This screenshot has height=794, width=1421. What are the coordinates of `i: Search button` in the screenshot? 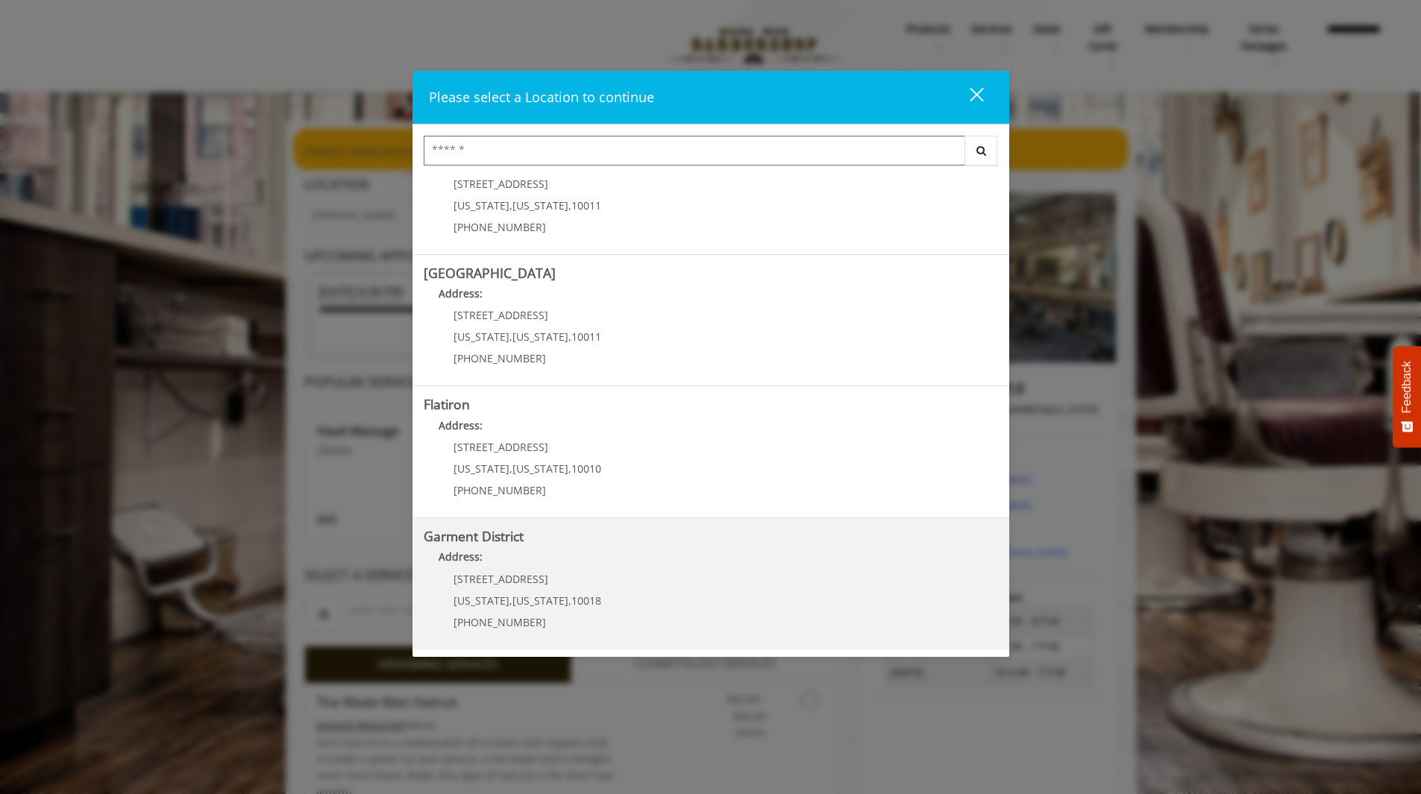 It's located at (981, 151).